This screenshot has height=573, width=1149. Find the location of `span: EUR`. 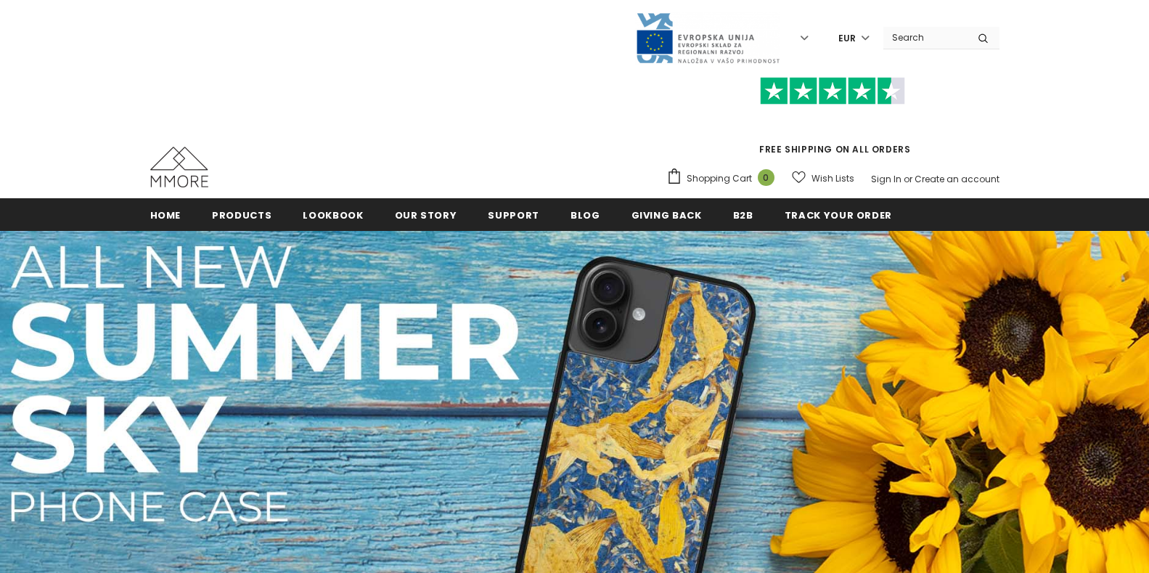

span: EUR is located at coordinates (847, 38).